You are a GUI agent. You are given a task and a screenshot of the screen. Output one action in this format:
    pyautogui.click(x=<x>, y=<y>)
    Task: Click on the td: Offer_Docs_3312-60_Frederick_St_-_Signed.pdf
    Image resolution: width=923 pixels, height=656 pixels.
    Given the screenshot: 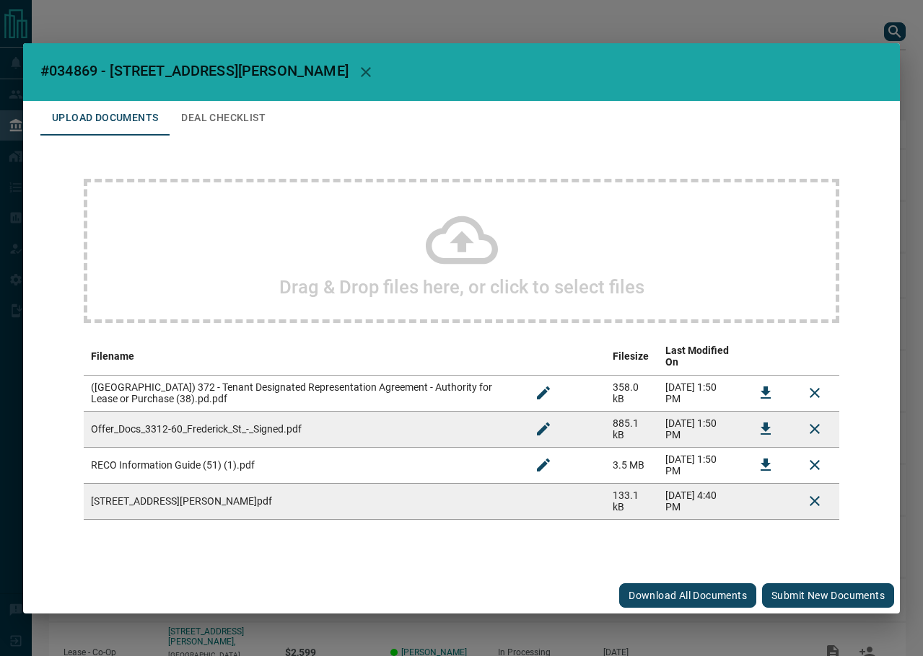 What is the action you would take?
    pyautogui.click(x=301, y=429)
    